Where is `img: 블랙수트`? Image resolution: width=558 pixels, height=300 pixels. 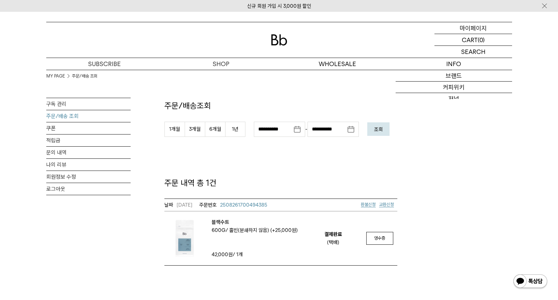 img: 블랙수트 is located at coordinates (185, 239).